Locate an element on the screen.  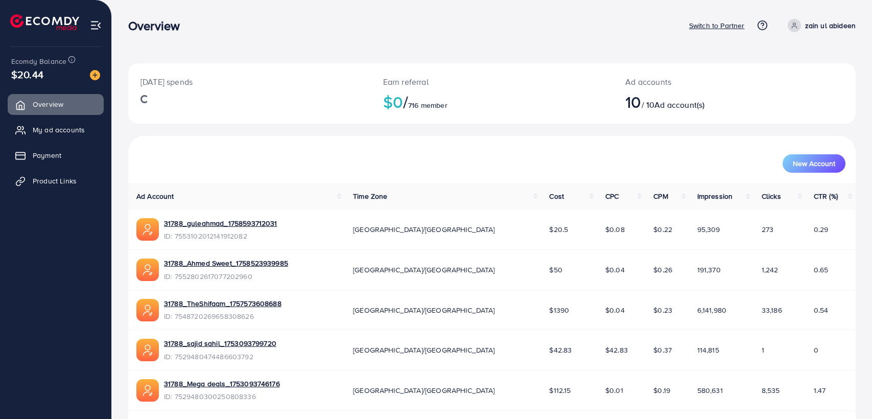
span: Clicks is located at coordinates (771, 196).